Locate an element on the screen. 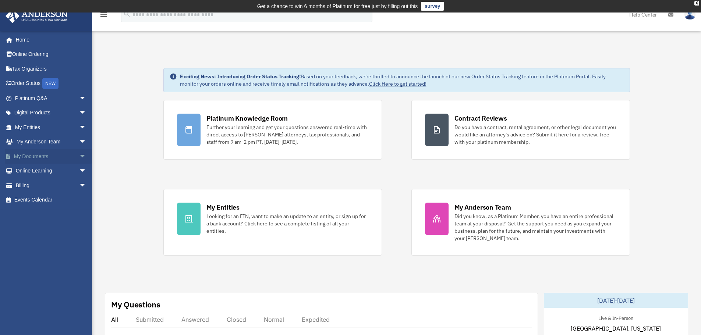  div: close is located at coordinates (697, 3).